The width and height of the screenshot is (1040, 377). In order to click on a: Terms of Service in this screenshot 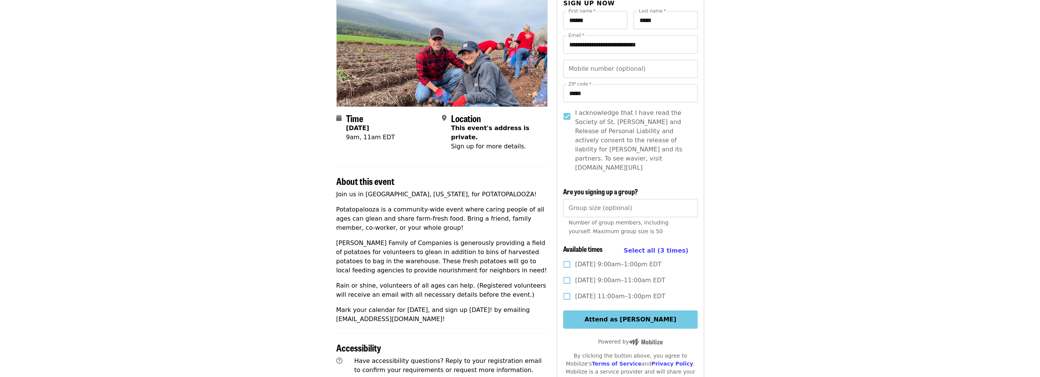, I will do `click(616, 363)`.